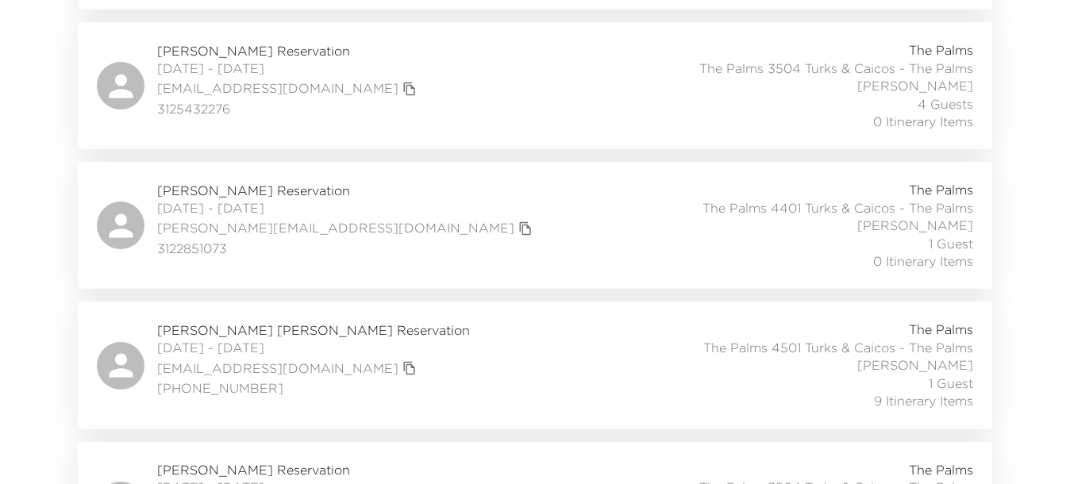 This screenshot has height=484, width=1070. Describe the element at coordinates (347, 249) in the screenshot. I see `span: 3122851073` at that location.